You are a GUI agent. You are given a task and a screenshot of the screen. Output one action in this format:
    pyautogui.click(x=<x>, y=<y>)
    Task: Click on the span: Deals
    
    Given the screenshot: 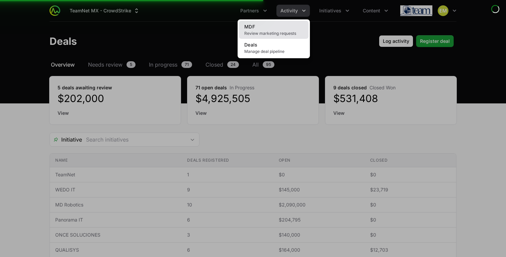 What is the action you would take?
    pyautogui.click(x=251, y=44)
    